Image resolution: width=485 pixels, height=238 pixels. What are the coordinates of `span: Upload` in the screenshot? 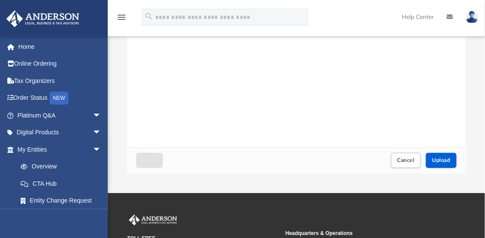 It's located at (441, 160).